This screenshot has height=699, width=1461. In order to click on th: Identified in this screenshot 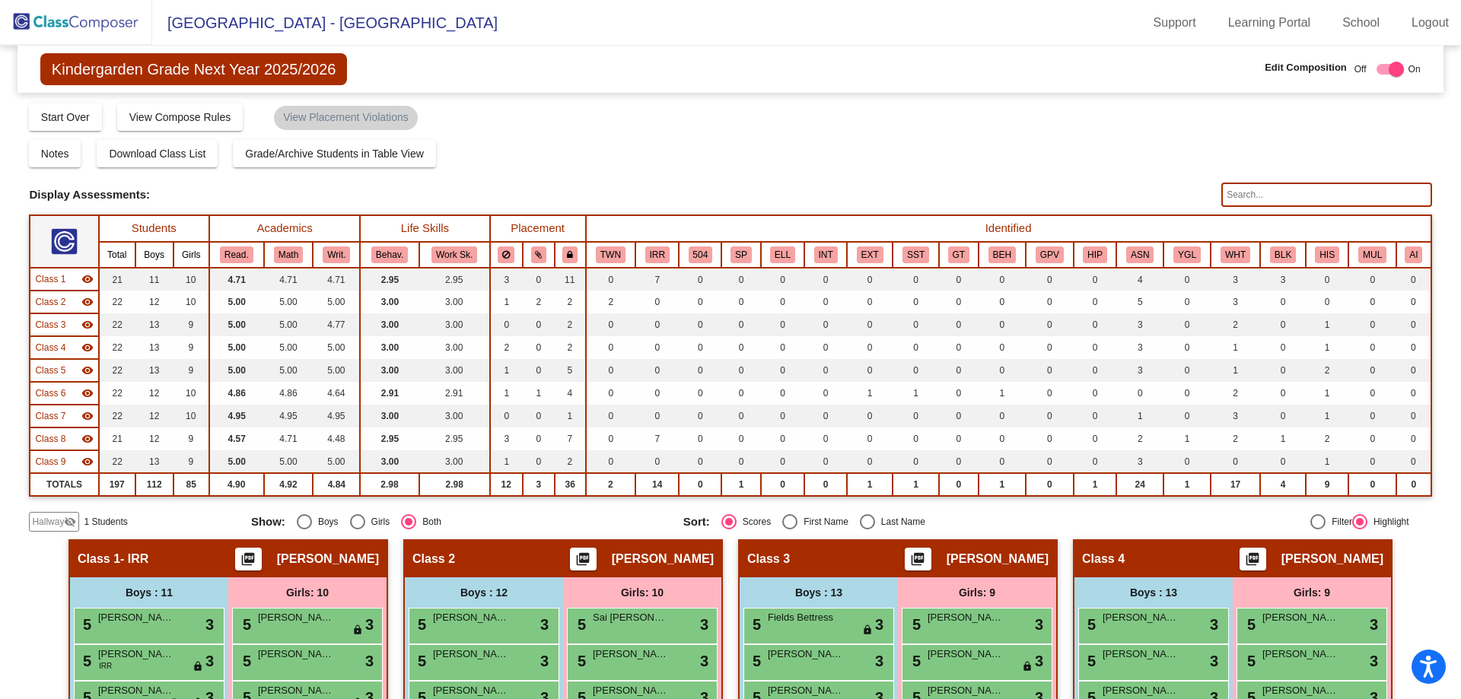, I will do `click(1008, 228)`.